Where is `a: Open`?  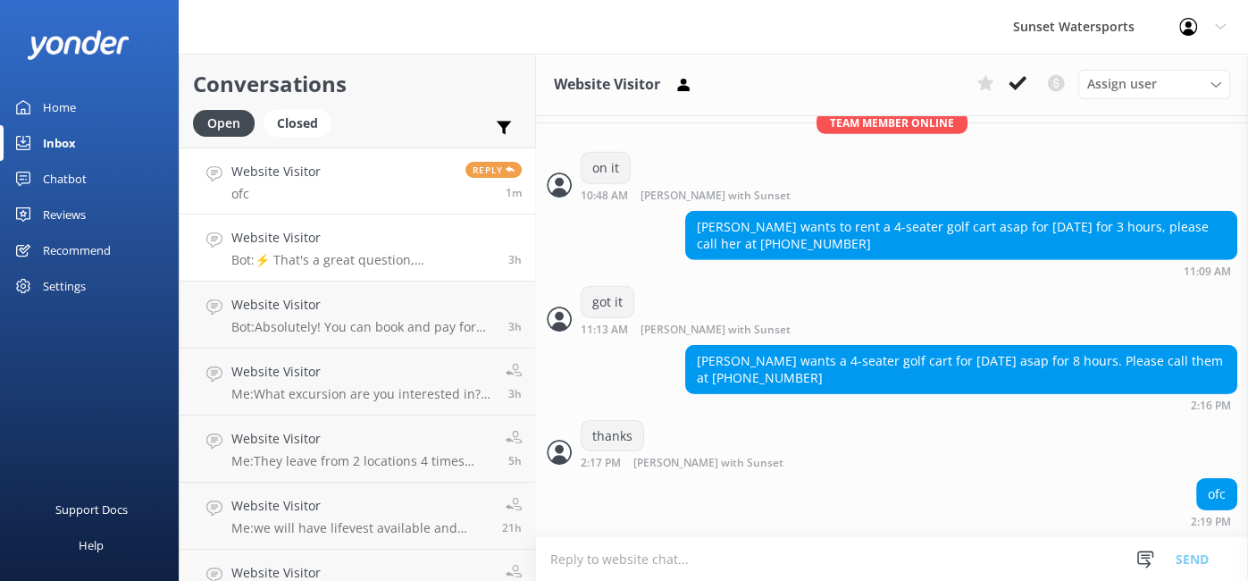
a: Open is located at coordinates (228, 122).